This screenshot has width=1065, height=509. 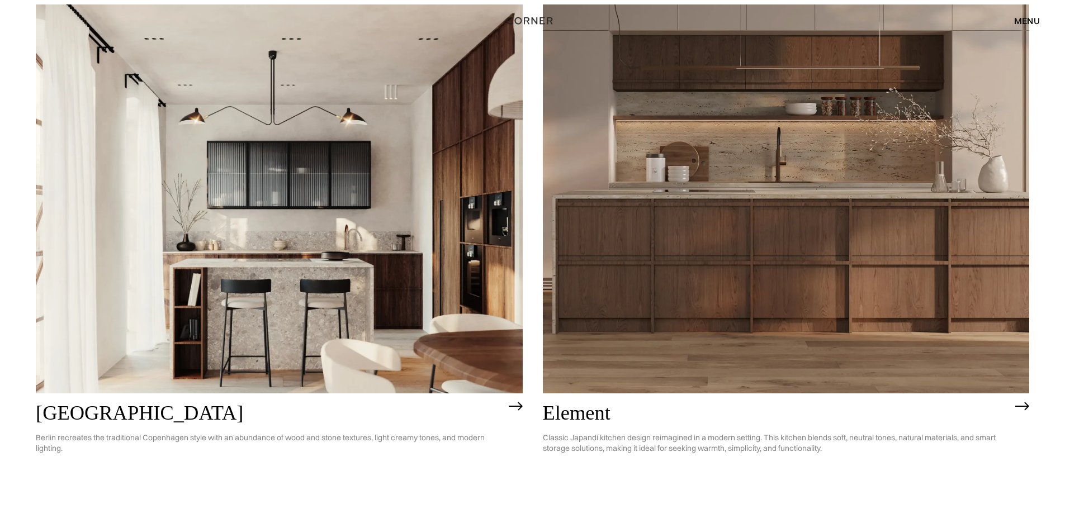 I want to click on p: Classic Japandi kitchen design reimagined in a modern setting. This kitchen blends soft, neutral ..., so click(x=776, y=443).